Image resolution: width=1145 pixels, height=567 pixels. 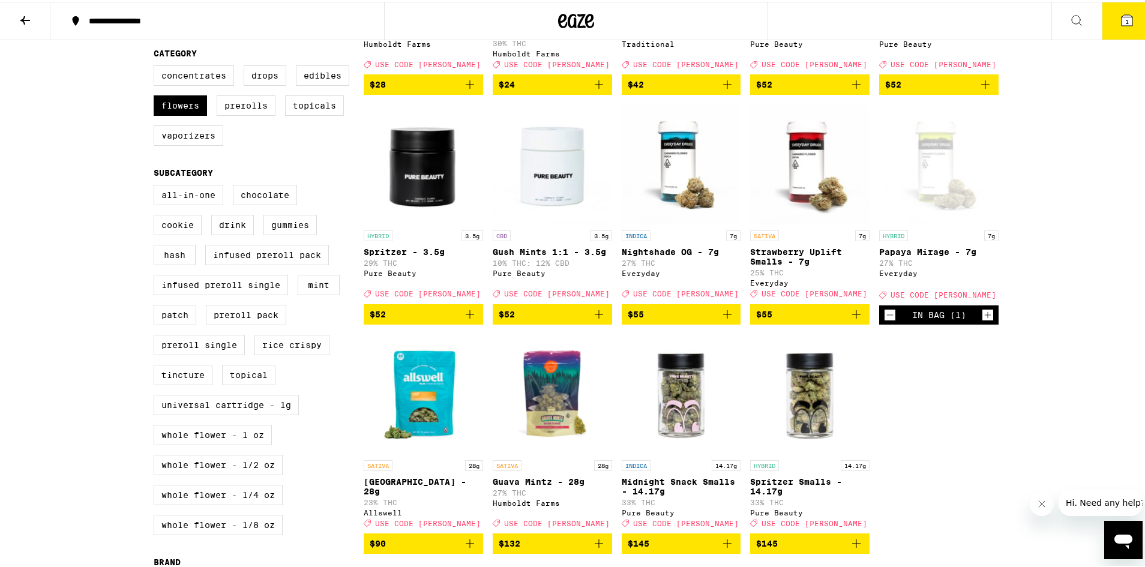 I want to click on button: Decrement, so click(x=890, y=313).